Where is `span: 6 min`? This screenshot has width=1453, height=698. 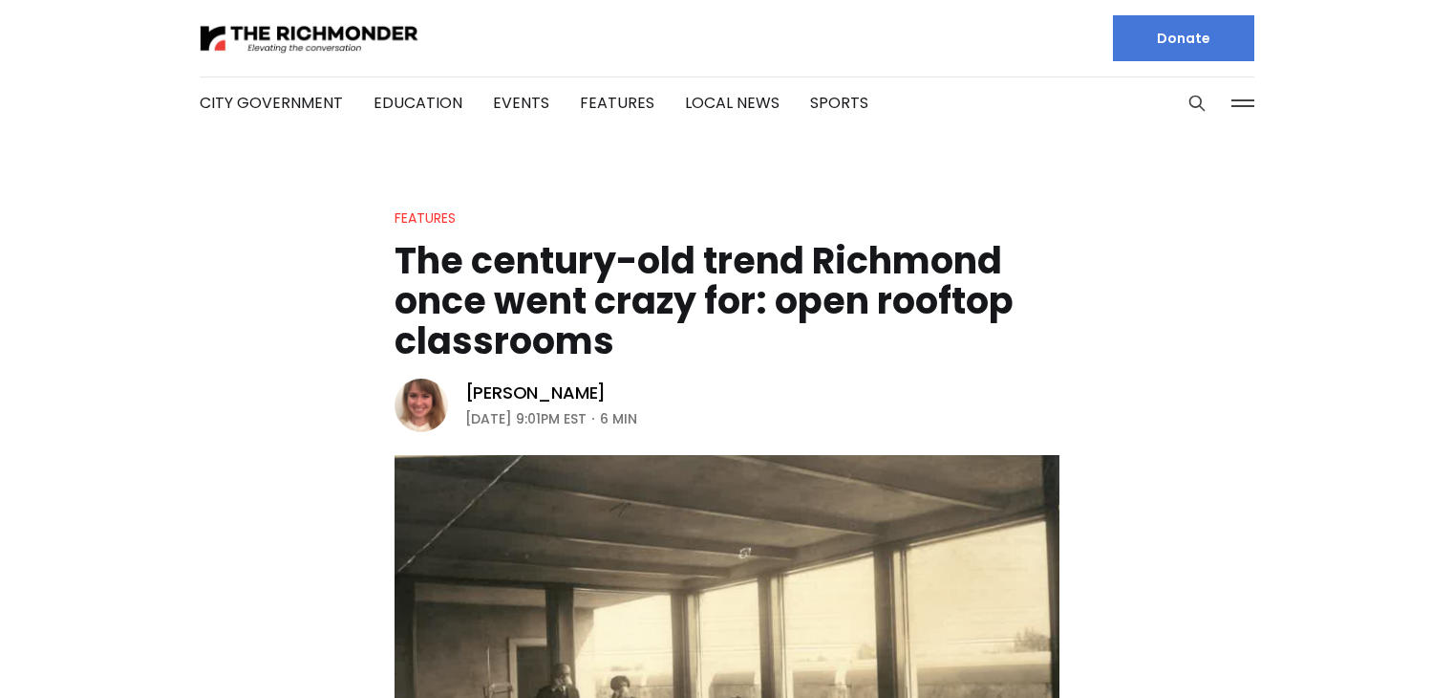
span: 6 min is located at coordinates (618, 419).